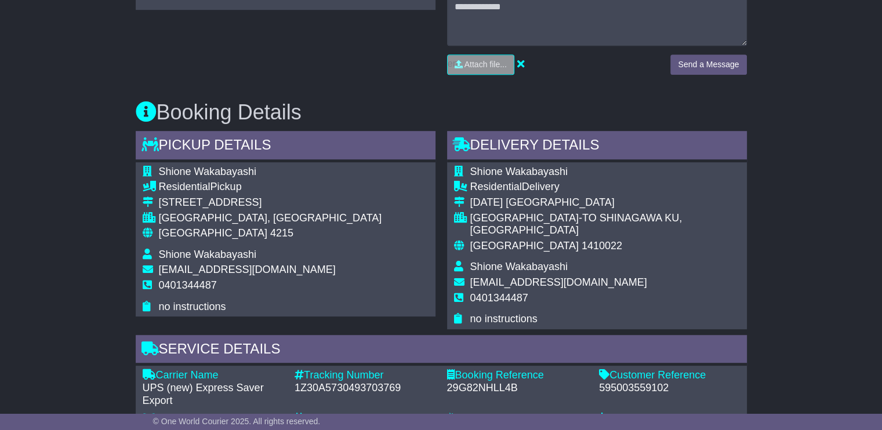 The image size is (882, 430). What do you see at coordinates (517, 419) in the screenshot?
I see `div: Warranty` at bounding box center [517, 419].